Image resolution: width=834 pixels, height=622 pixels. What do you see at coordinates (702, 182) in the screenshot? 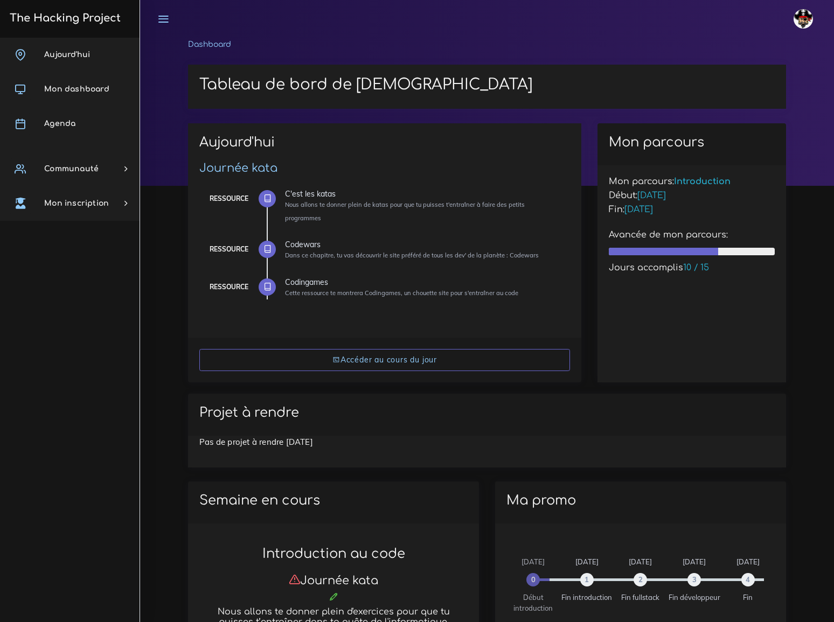
I see `span: Introduction` at bounding box center [702, 182].